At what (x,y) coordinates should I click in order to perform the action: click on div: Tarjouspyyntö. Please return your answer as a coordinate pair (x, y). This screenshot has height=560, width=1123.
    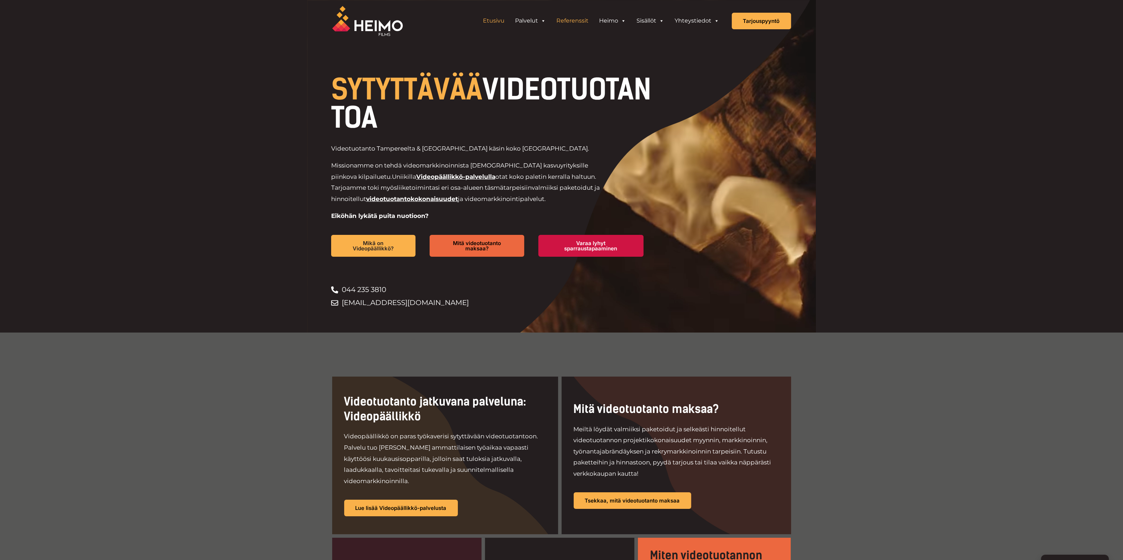
    Looking at the image, I should click on (761, 21).